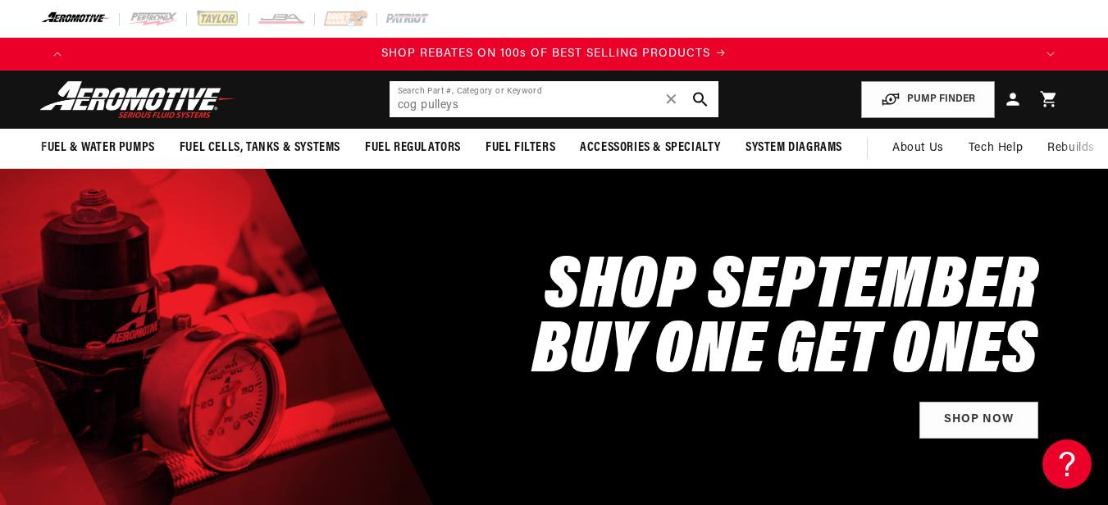  What do you see at coordinates (554, 54) in the screenshot?
I see `div: 3 of 4` at bounding box center [554, 54].